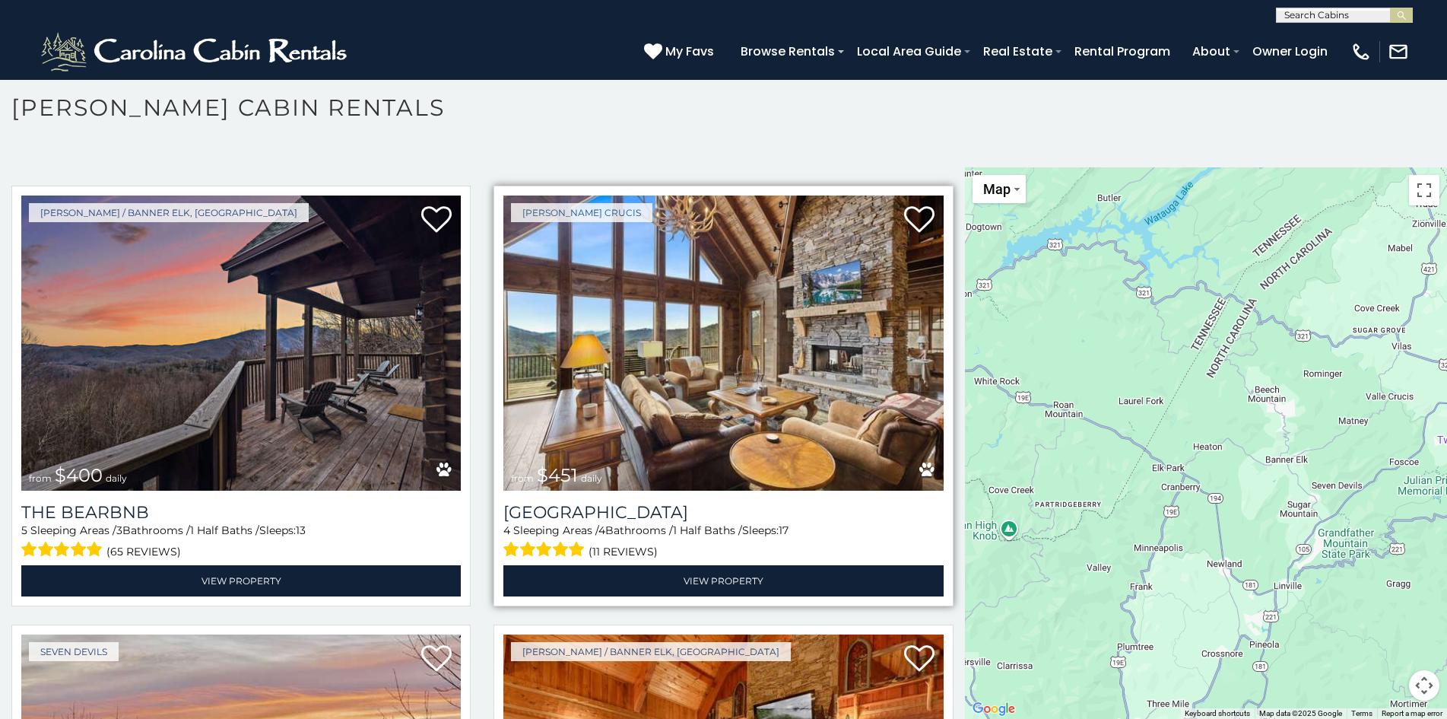  I want to click on span: Map data ©2025 Google, so click(1300, 713).